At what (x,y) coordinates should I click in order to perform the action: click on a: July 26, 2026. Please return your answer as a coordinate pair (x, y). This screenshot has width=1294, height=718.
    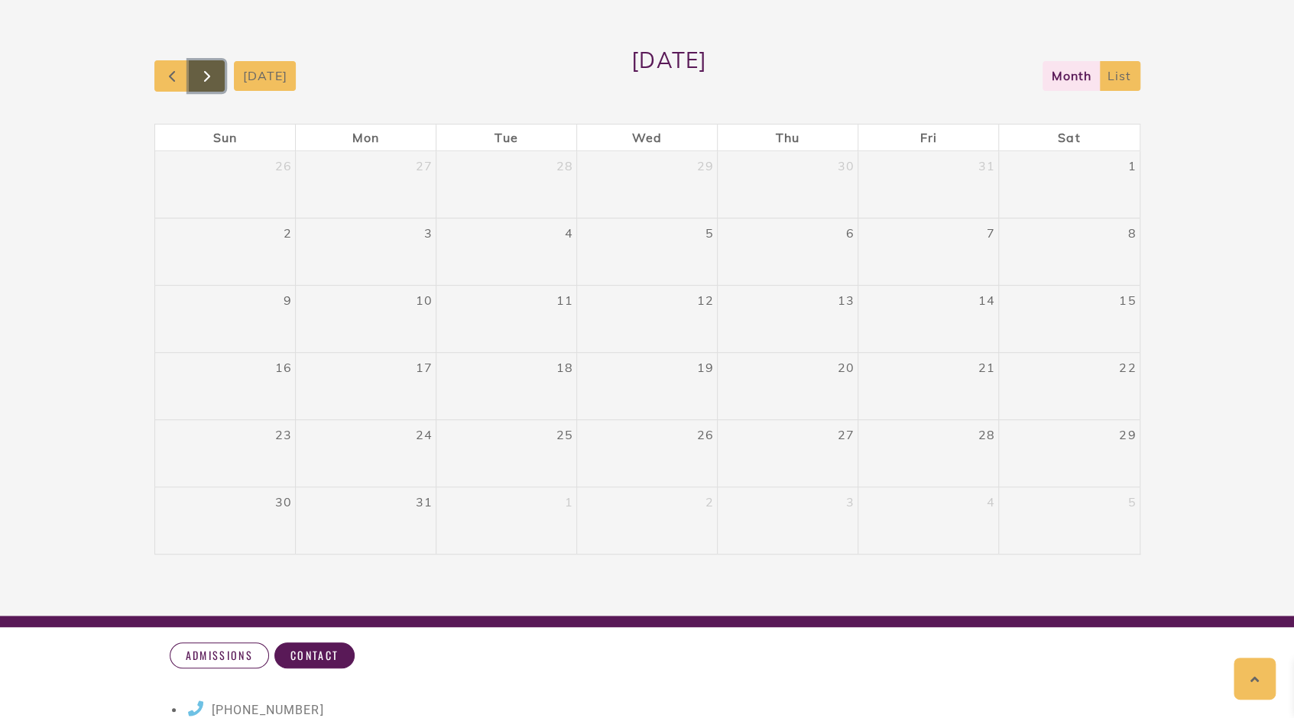
    Looking at the image, I should click on (284, 166).